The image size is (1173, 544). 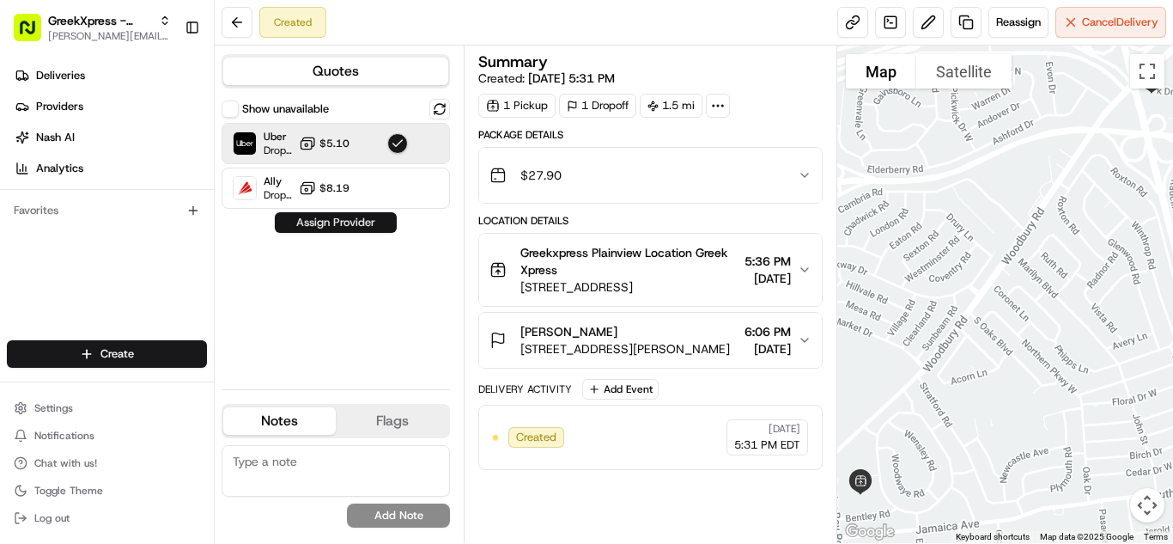 I want to click on div: Package Details, so click(x=650, y=135).